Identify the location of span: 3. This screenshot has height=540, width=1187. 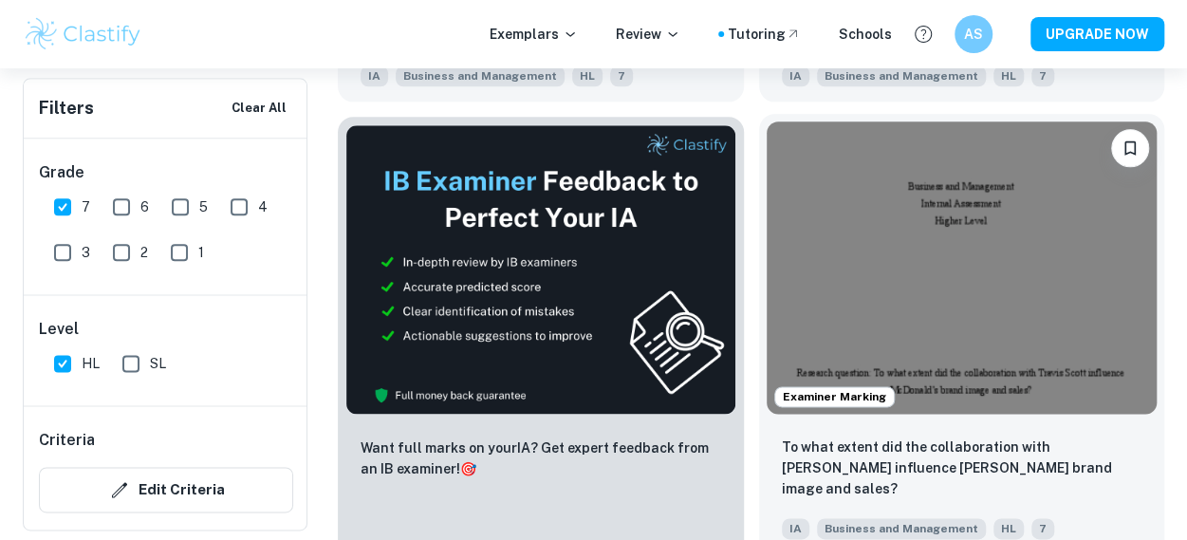
(85, 252).